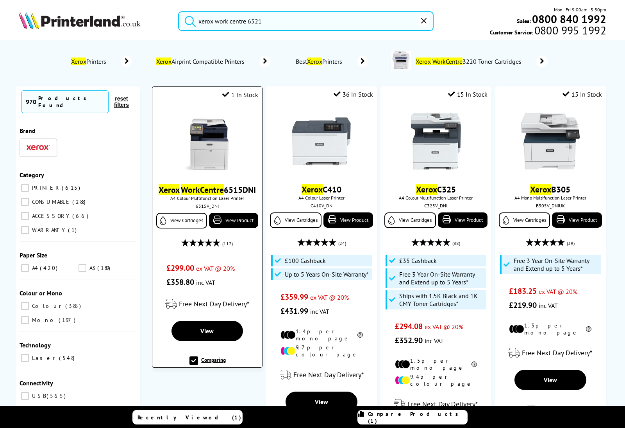 Image resolution: width=625 pixels, height=428 pixels. Describe the element at coordinates (207, 206) in the screenshot. I see `div: 6515V_DNI` at that location.